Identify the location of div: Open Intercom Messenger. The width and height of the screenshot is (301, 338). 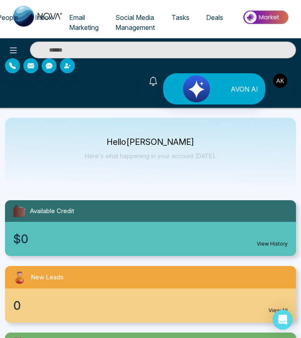
(283, 320).